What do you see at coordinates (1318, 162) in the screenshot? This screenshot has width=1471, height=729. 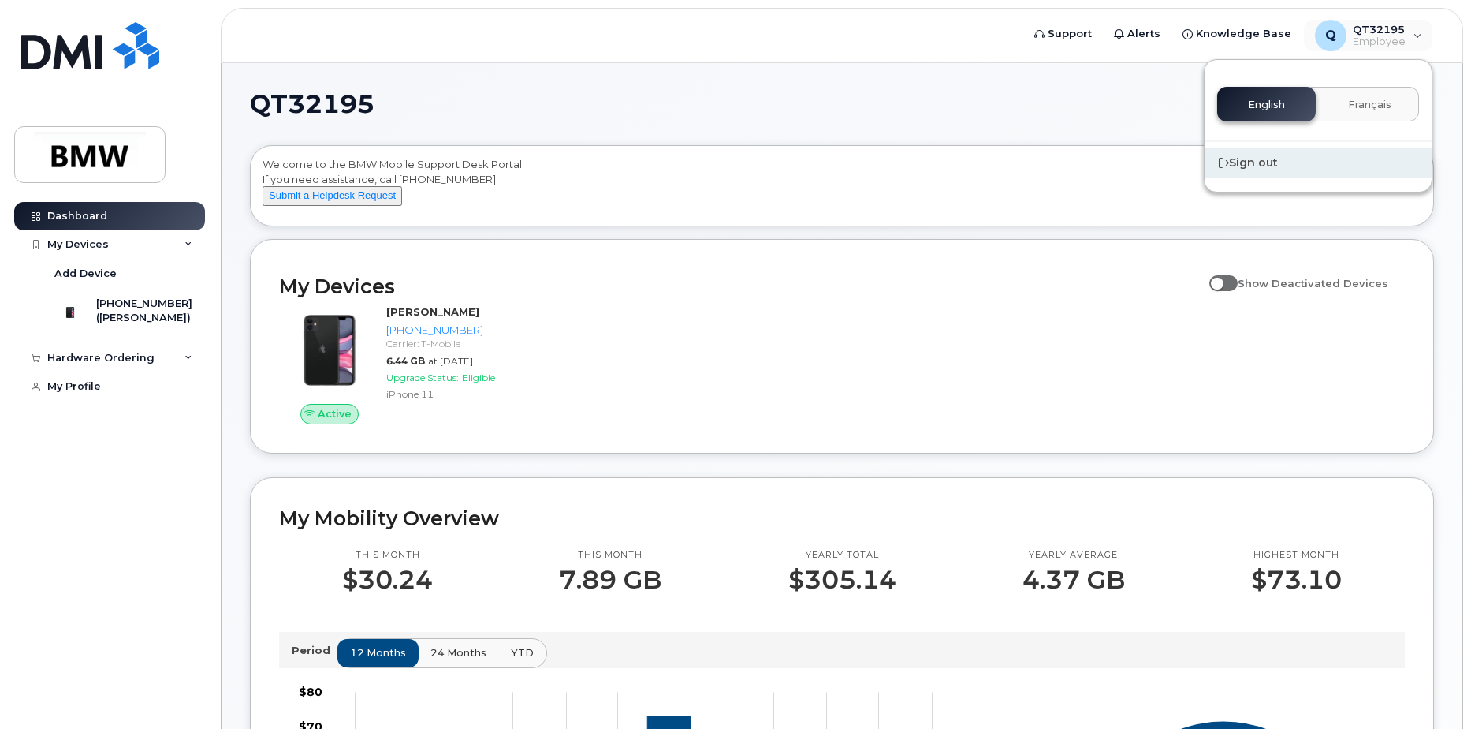 I see `div: Sign out` at bounding box center [1318, 162].